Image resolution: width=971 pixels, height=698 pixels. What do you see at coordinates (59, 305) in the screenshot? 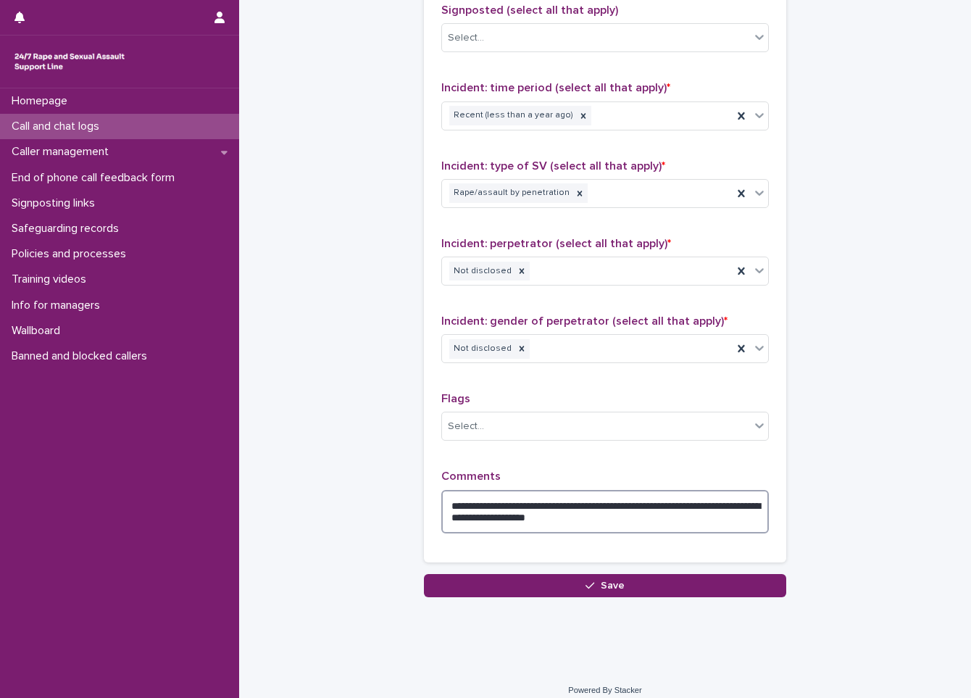
I see `p: Info for managers` at bounding box center [59, 305].